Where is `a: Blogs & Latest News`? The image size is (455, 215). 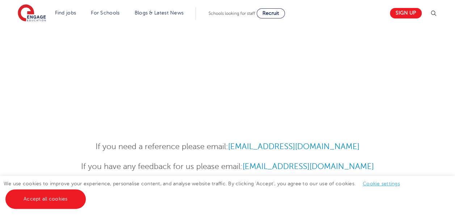 a: Blogs & Latest News is located at coordinates (159, 13).